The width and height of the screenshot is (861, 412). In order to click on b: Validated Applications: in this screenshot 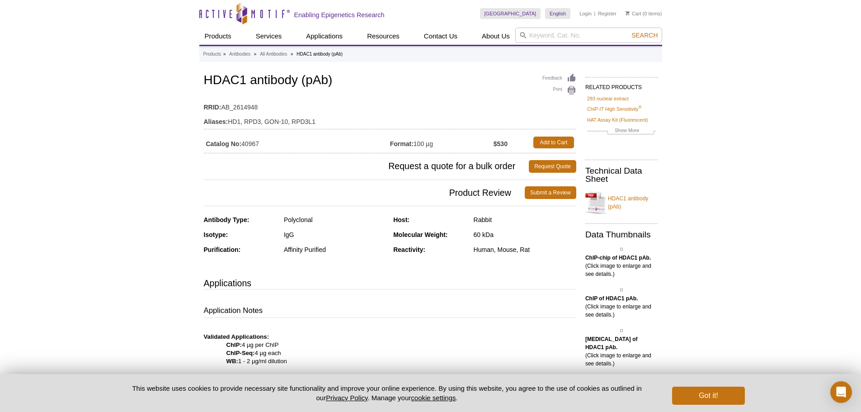, I will do `click(236, 336)`.